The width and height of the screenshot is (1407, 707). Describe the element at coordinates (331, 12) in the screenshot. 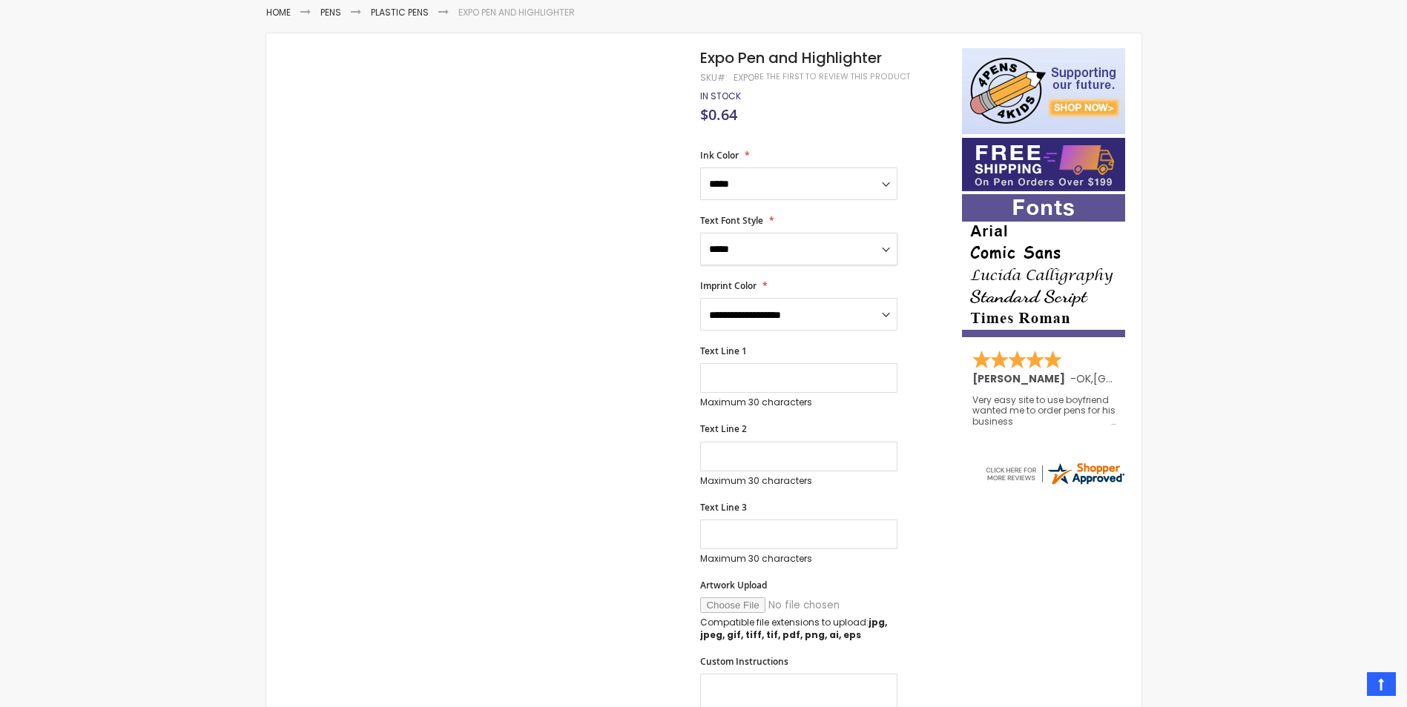

I see `a: Pens` at that location.